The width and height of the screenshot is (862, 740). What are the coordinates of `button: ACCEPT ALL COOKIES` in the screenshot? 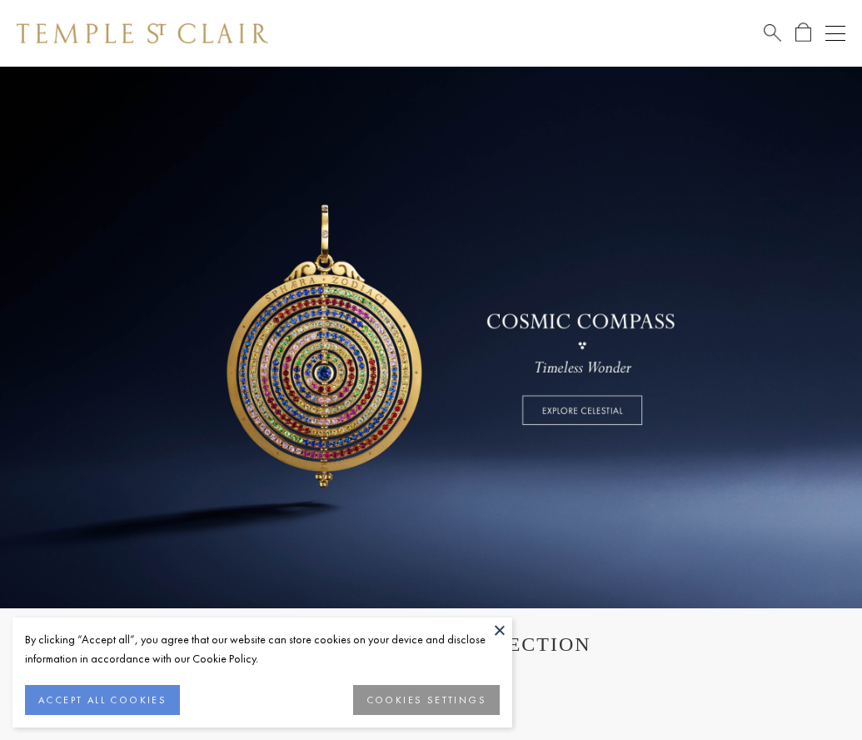 It's located at (102, 700).